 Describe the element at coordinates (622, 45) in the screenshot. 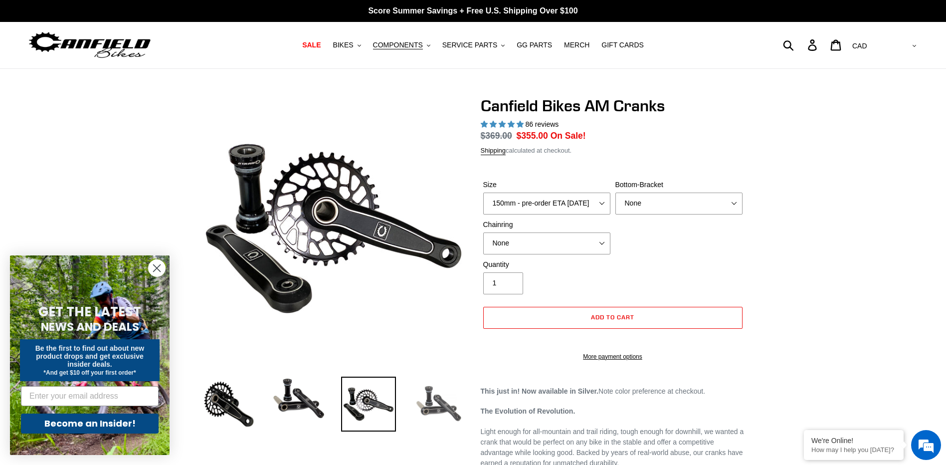

I see `a: GIFT CARDS` at that location.